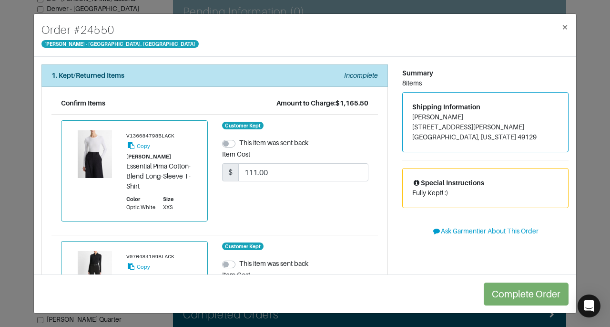 This screenshot has width=610, height=327. Describe the element at coordinates (485, 193) in the screenshot. I see `p: Fully Kept! :)` at that location.